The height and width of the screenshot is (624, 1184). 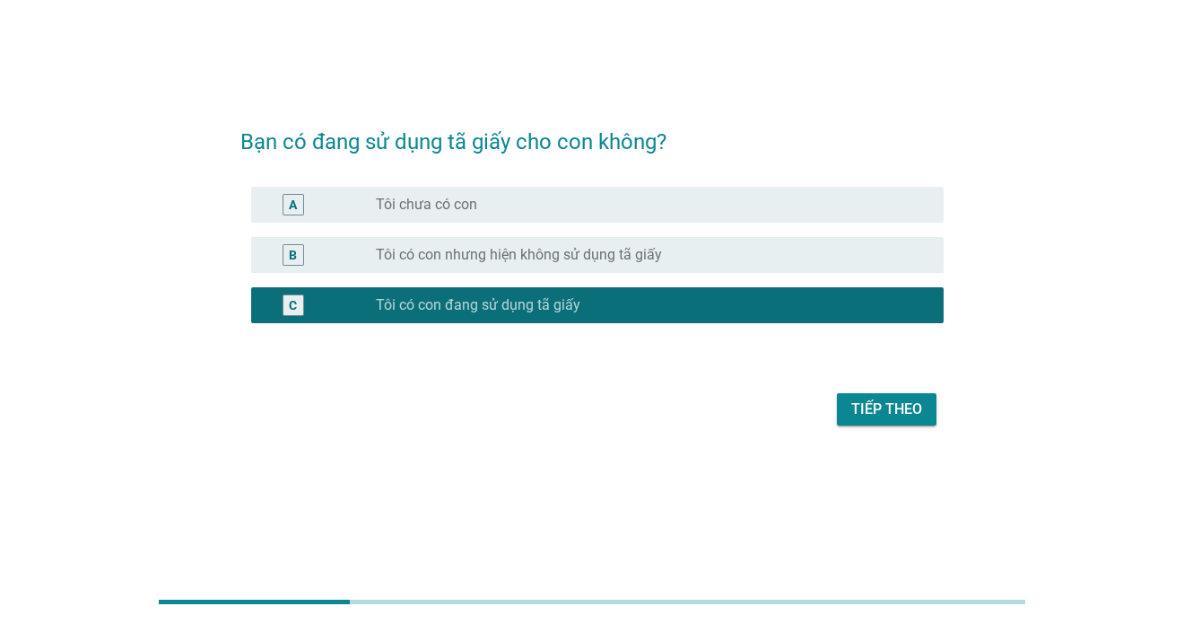 I want to click on div: B, so click(x=293, y=254).